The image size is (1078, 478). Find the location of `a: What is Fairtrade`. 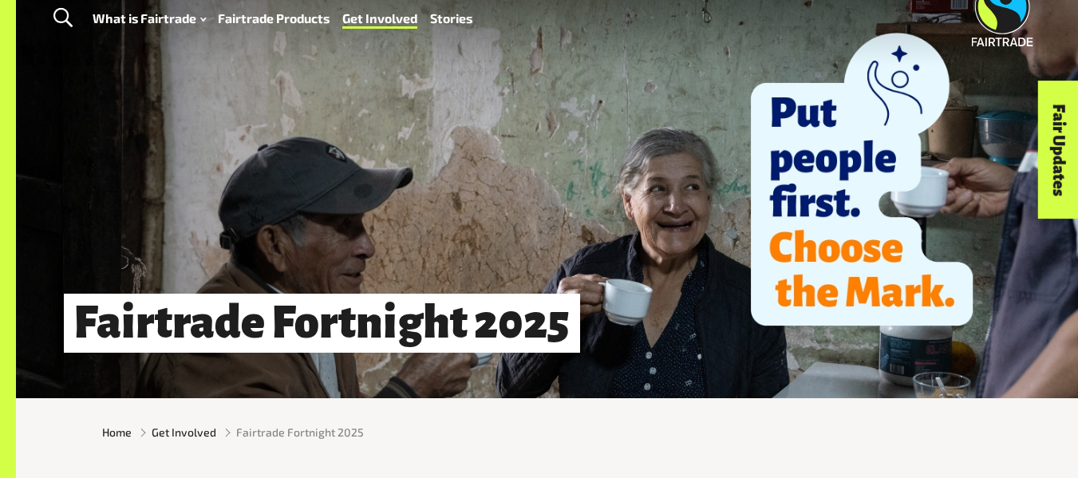

a: What is Fairtrade is located at coordinates (149, 18).